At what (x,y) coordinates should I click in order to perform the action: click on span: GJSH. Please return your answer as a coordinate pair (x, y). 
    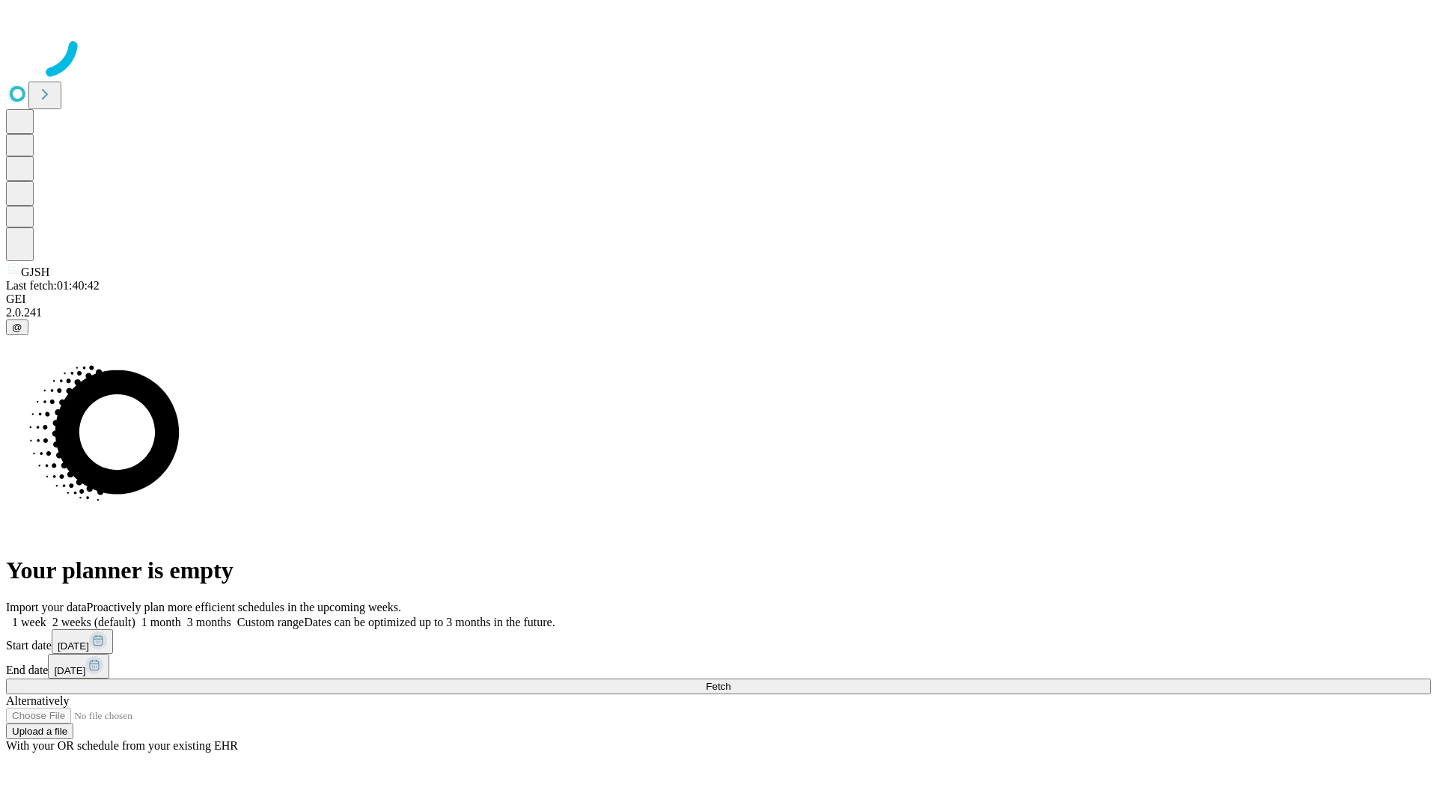
    Looking at the image, I should click on (35, 272).